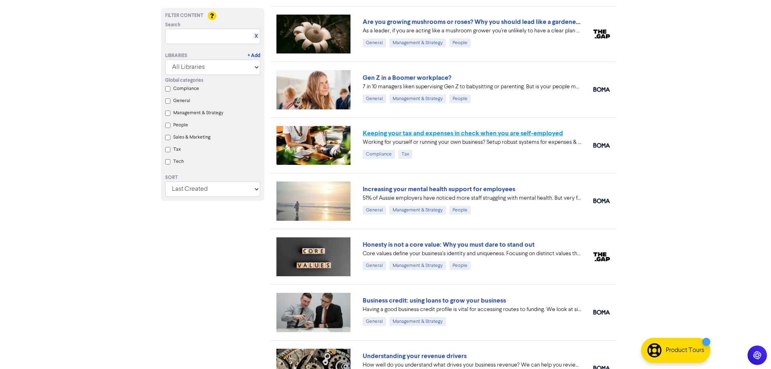 Image resolution: width=771 pixels, height=369 pixels. Describe the element at coordinates (379, 154) in the screenshot. I see `div: Compliance` at that location.